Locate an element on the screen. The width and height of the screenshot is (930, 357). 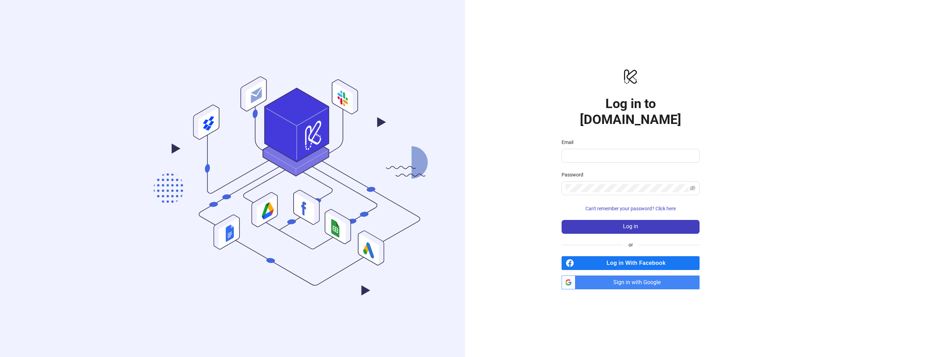
a: Log in With Facebook is located at coordinates (630, 263).